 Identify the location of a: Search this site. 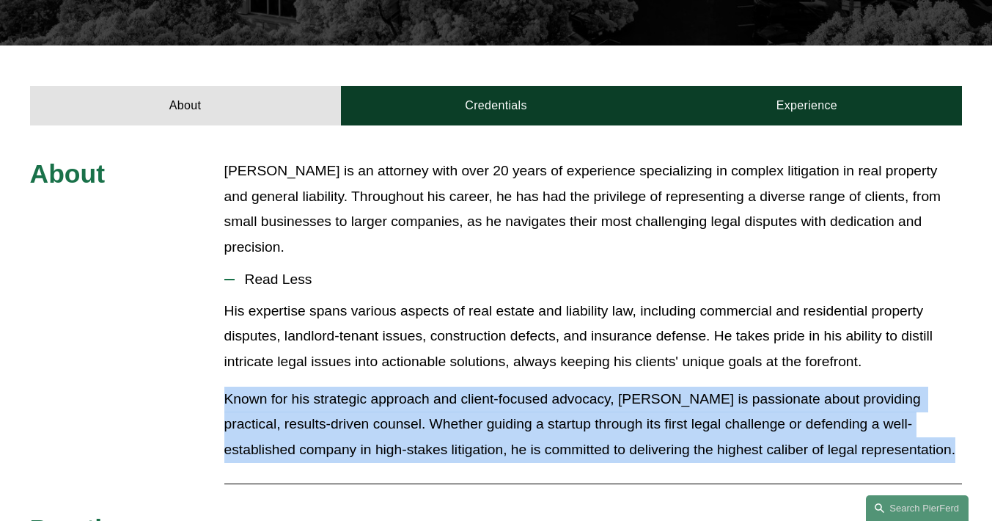
(917, 507).